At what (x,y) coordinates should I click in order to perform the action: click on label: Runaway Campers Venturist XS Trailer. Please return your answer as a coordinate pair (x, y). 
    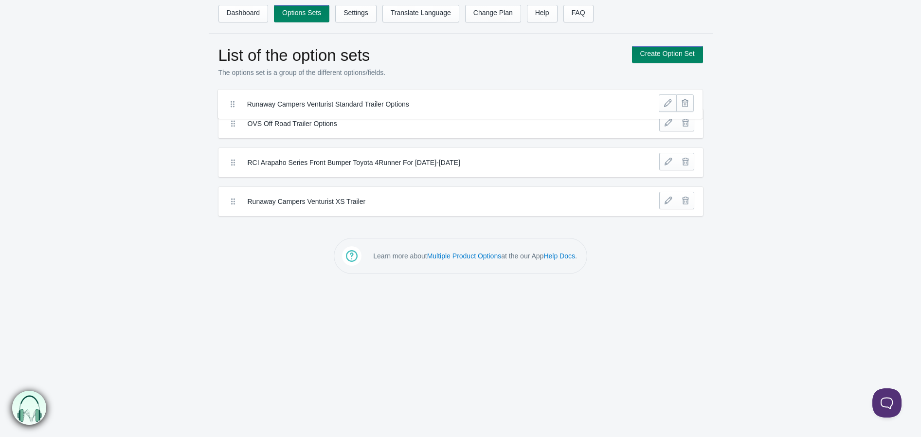
    Looking at the image, I should click on (425, 201).